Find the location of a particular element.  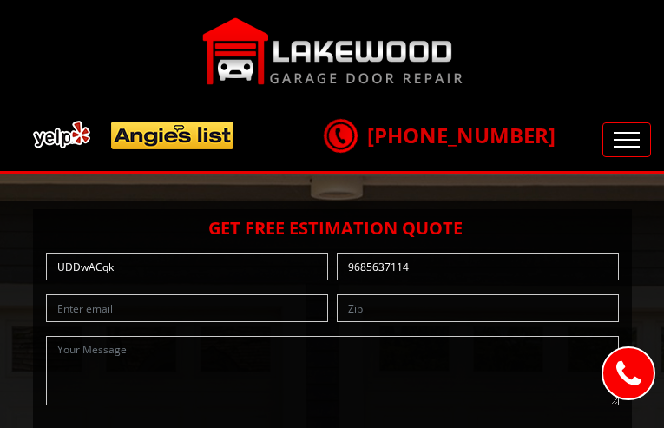

button: Toggle navigation is located at coordinates (627, 140).